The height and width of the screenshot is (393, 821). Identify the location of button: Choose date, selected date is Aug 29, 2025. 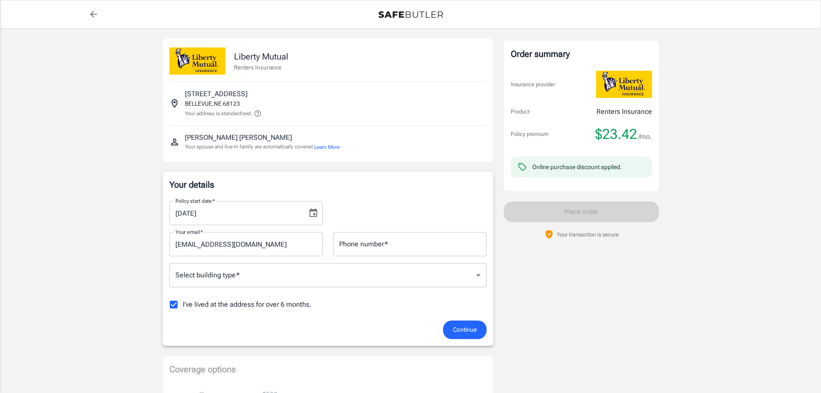
(313, 213).